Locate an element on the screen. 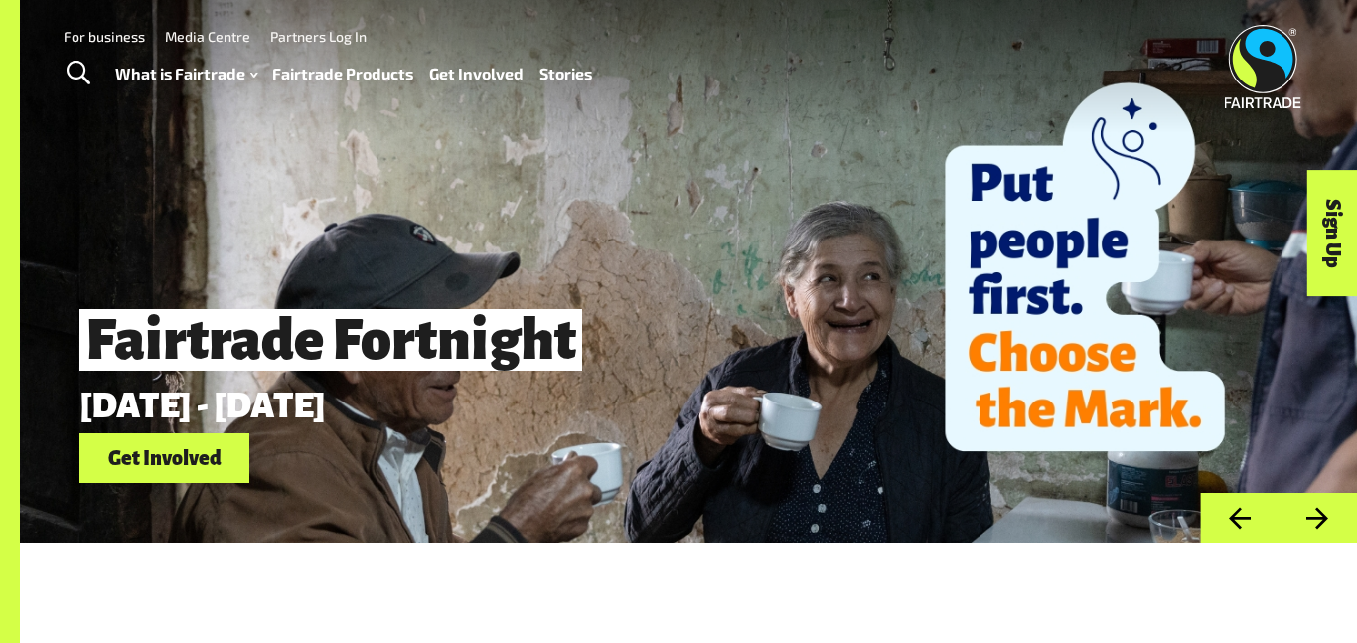 This screenshot has height=643, width=1357. a: Fairtrade Products is located at coordinates (343, 74).